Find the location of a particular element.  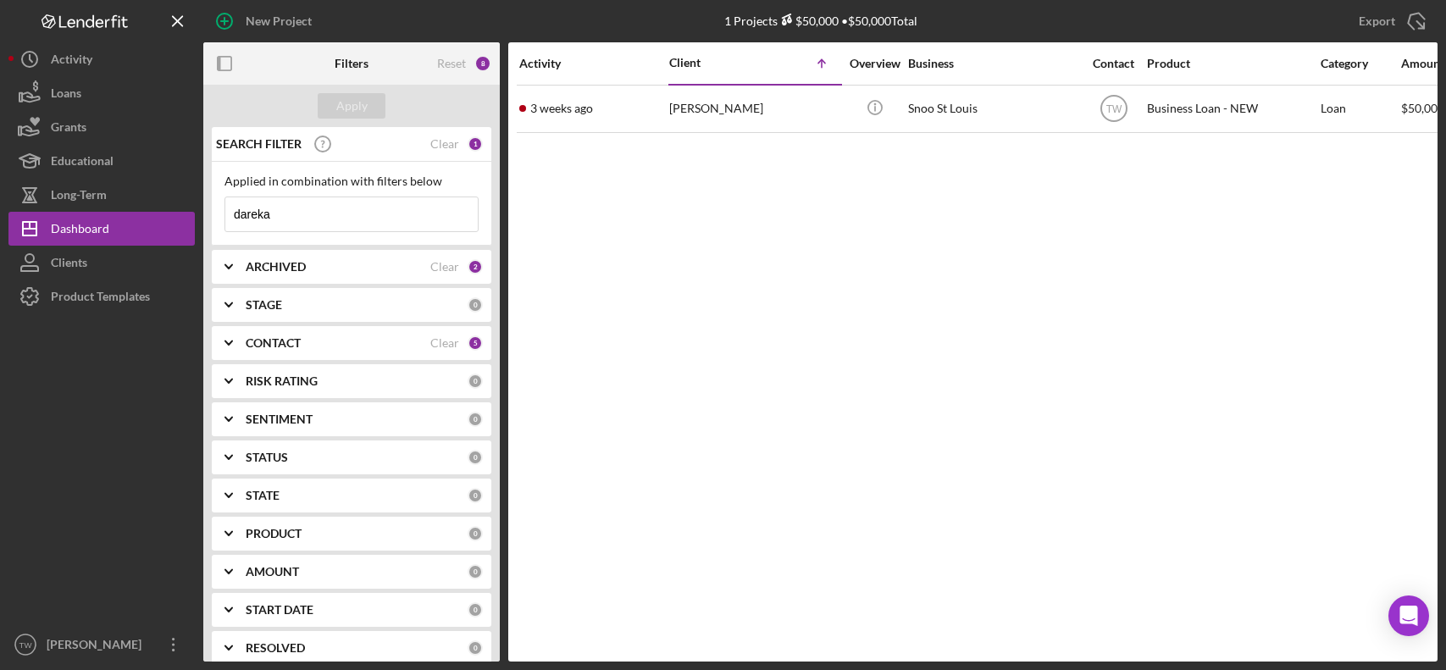

button: Long-Term is located at coordinates (102, 195).